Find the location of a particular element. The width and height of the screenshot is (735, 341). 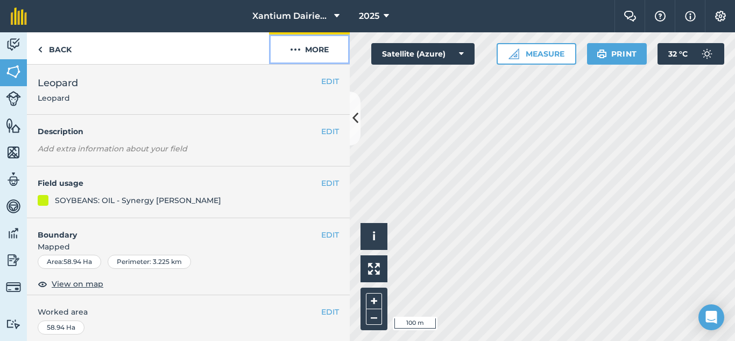

button: Satellite (Azure) is located at coordinates (423, 54).